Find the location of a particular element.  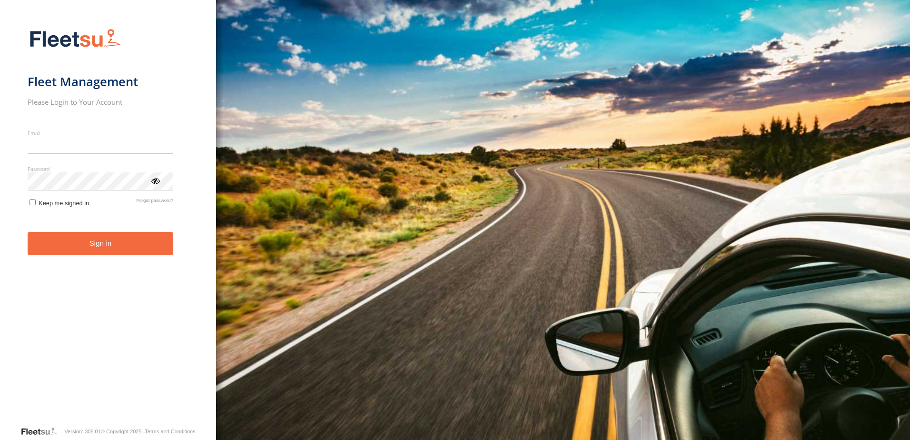

span: Keep me signed in is located at coordinates (64, 203).